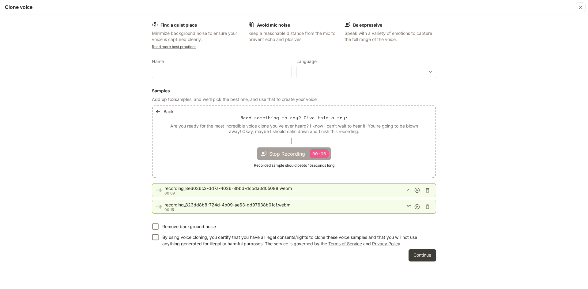 Image resolution: width=588 pixels, height=289 pixels. Describe the element at coordinates (294, 118) in the screenshot. I see `p: Need something to say? Give this a try:` at that location.